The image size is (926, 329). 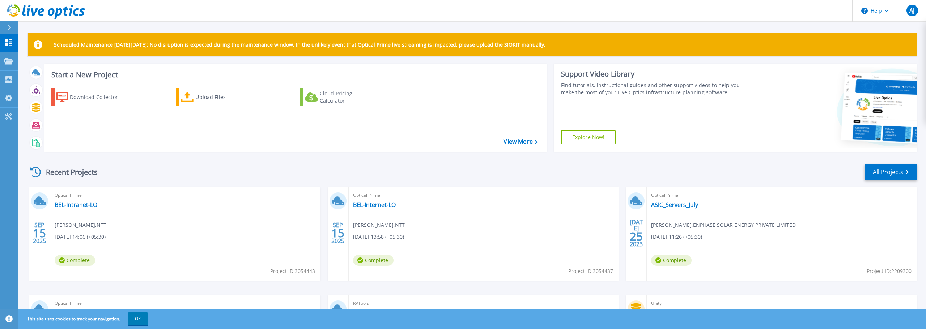 What do you see at coordinates (68, 172) in the screenshot?
I see `div: Recent Projects` at bounding box center [68, 172].